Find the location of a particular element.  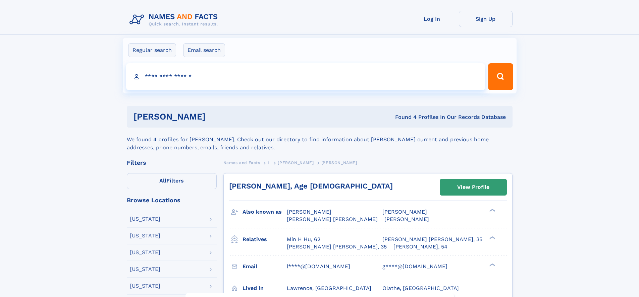

div: Browse Locations is located at coordinates (172, 200).